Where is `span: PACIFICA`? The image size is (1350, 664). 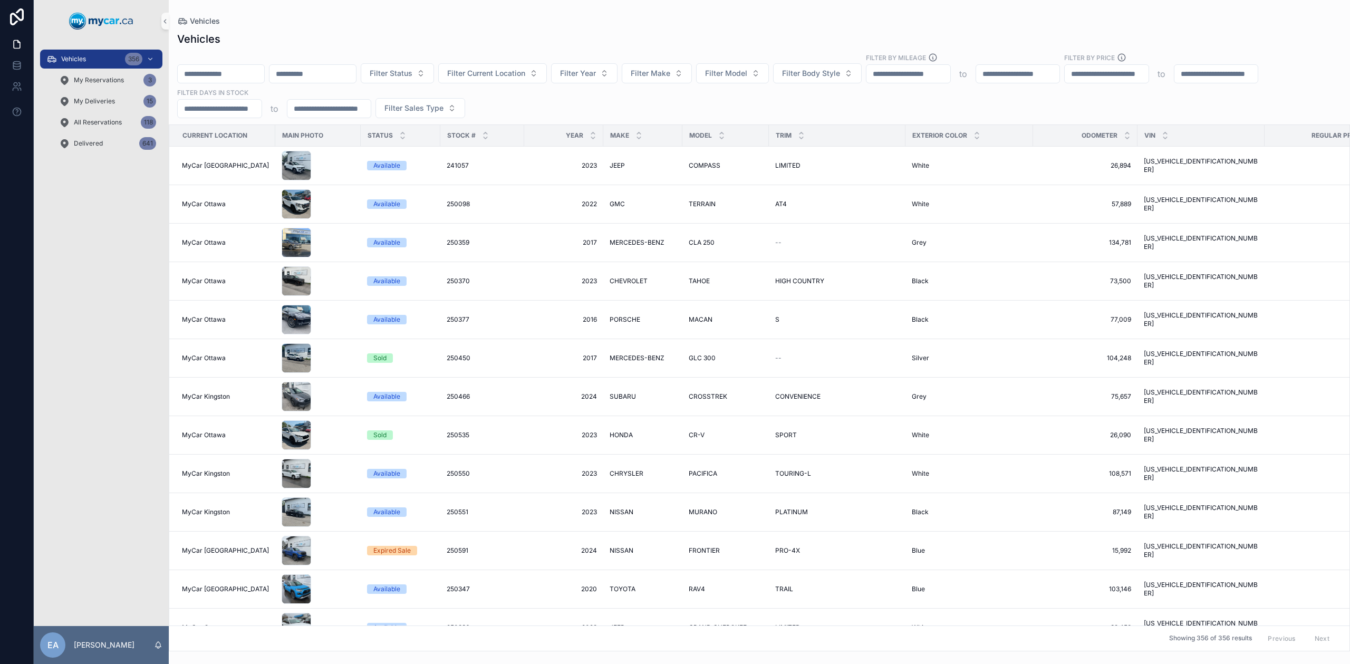
span: PACIFICA is located at coordinates (703, 473).